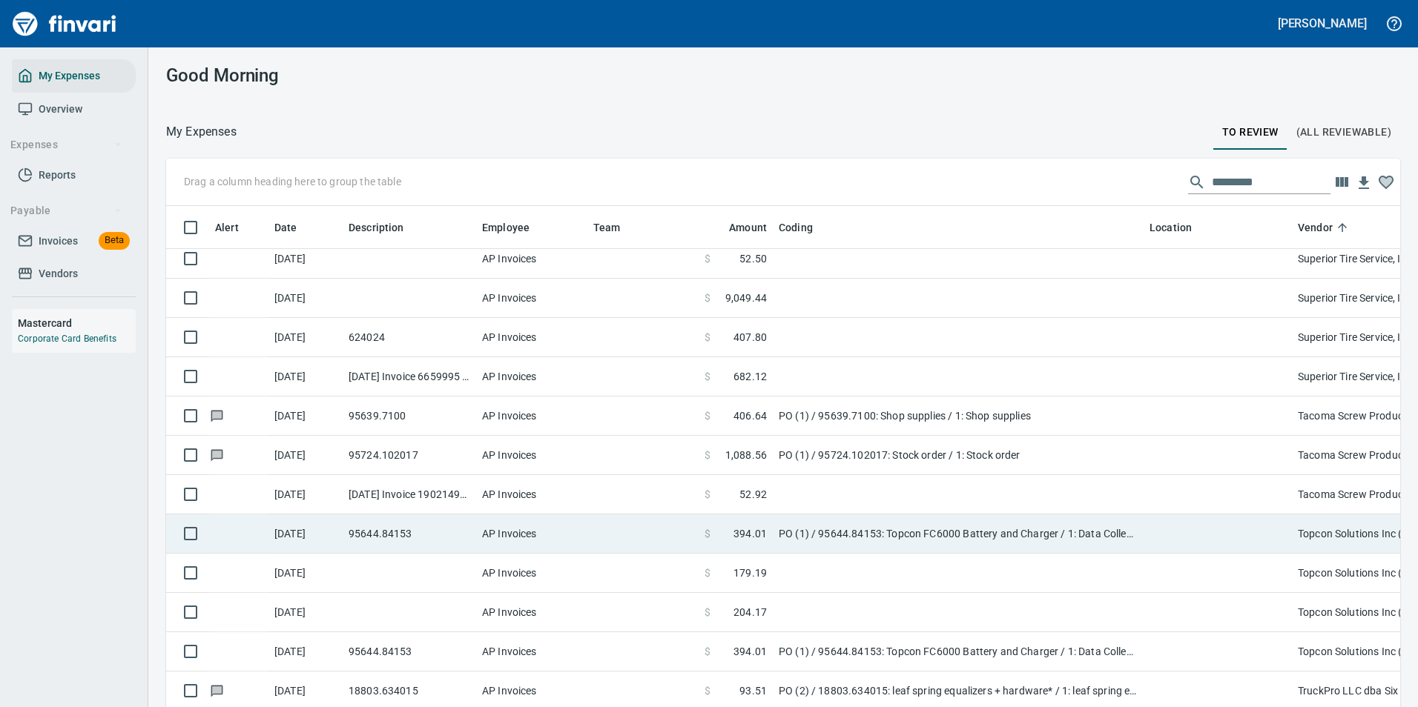  I want to click on span: 204.17, so click(750, 613).